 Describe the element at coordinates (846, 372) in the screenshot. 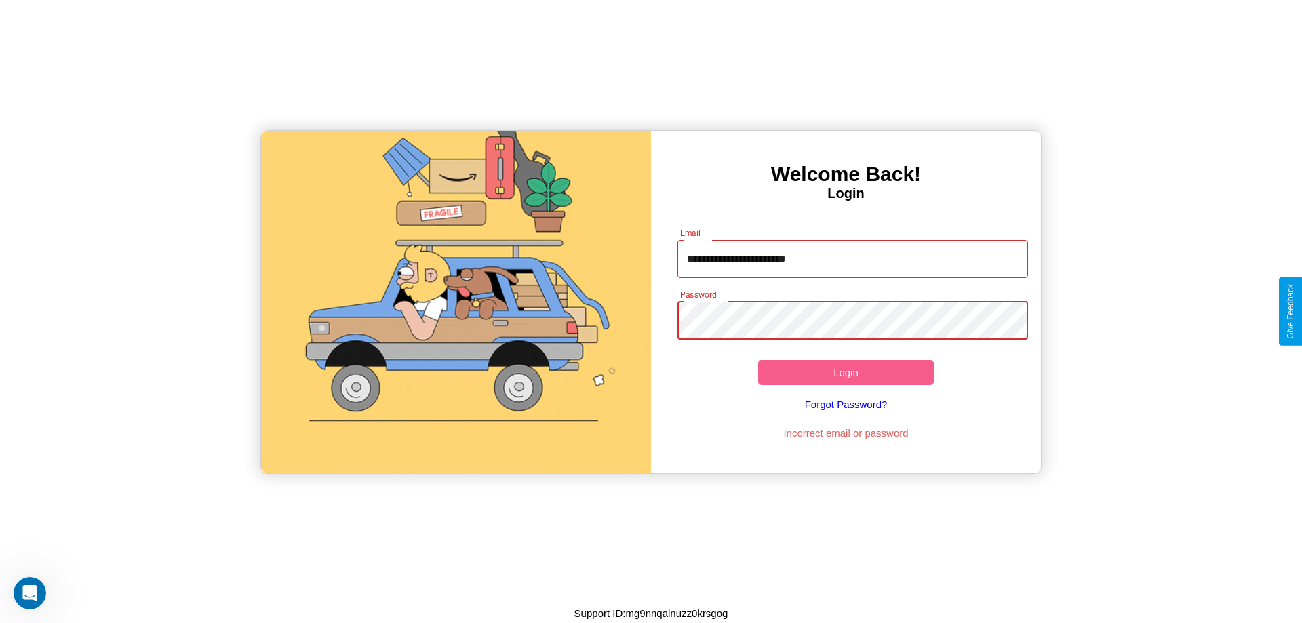

I see `button: Login` at that location.